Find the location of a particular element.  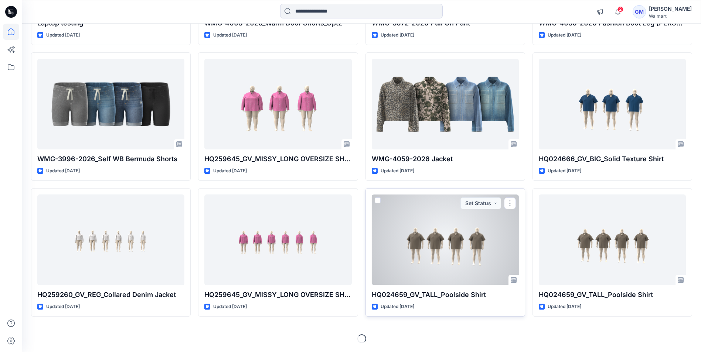

div: Walmart is located at coordinates (670, 16).